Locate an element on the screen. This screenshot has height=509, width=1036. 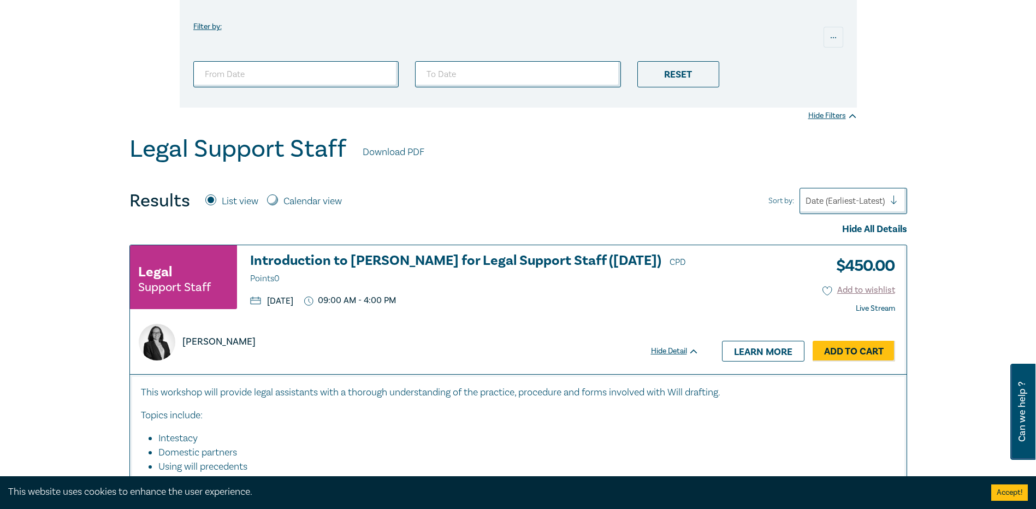
div: Reset is located at coordinates (678, 74).